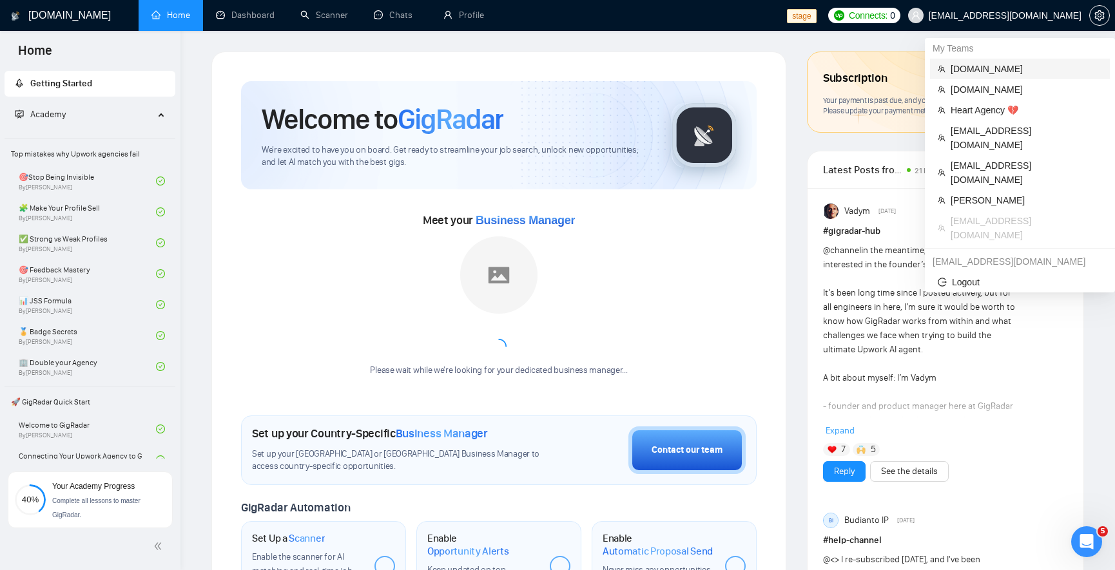  What do you see at coordinates (946, 541) in the screenshot?
I see `h1: # help-channel` at bounding box center [946, 541].